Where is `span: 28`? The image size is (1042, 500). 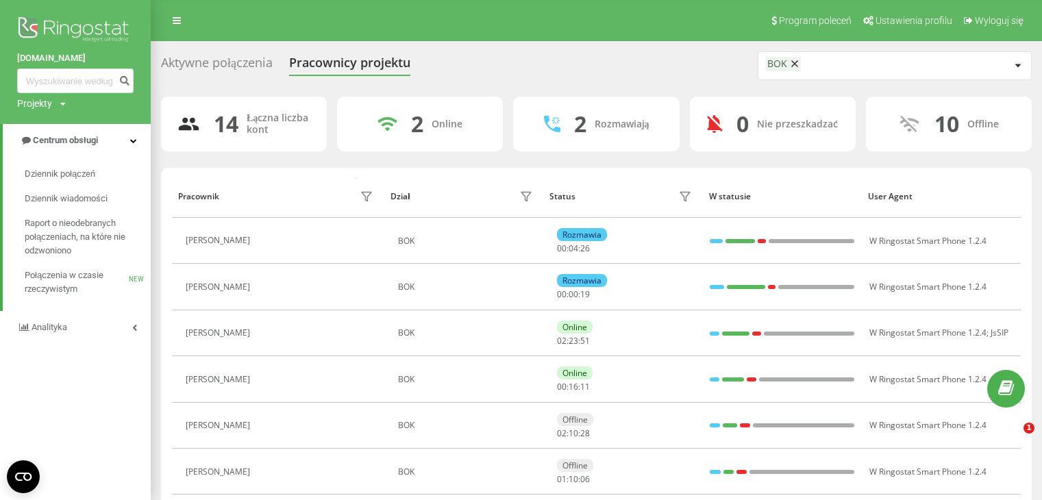
span: 28 is located at coordinates (585, 433).